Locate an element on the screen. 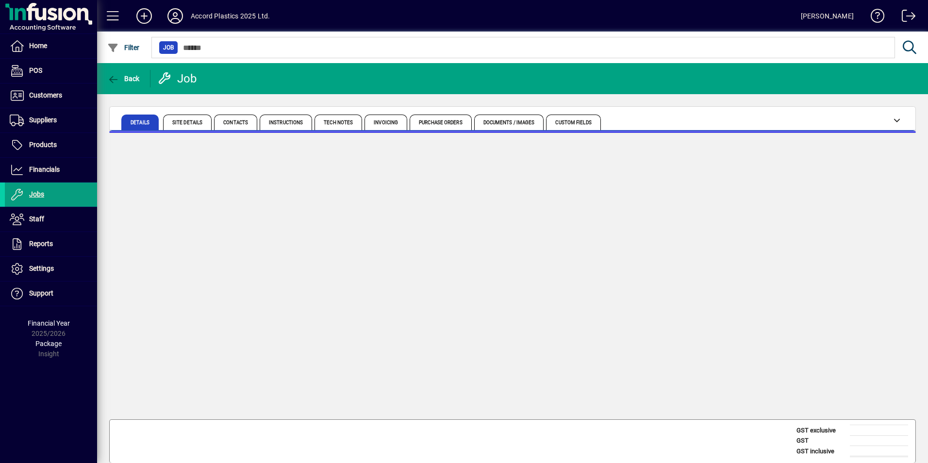 Image resolution: width=928 pixels, height=463 pixels. a: Financials is located at coordinates (51, 170).